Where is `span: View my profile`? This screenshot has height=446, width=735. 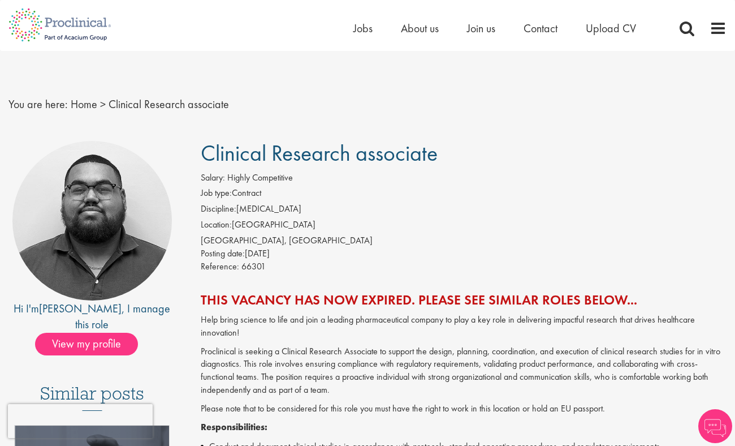 span: View my profile is located at coordinates (87, 344).